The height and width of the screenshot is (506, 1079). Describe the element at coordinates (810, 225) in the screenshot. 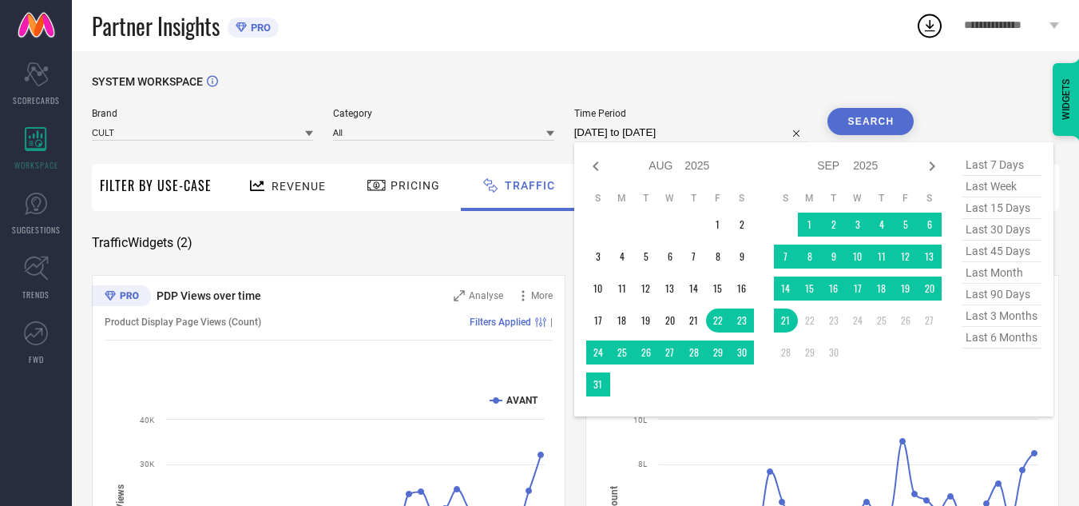

I see `td: Mon Sep 01 2025` at that location.